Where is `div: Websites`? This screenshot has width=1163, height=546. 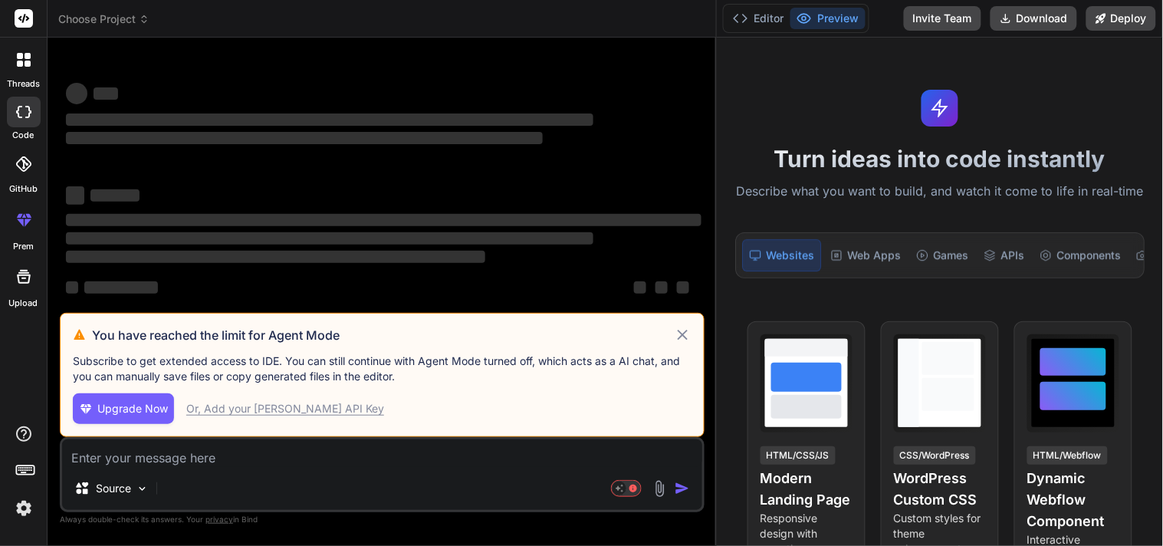
div: Websites is located at coordinates (781, 255).